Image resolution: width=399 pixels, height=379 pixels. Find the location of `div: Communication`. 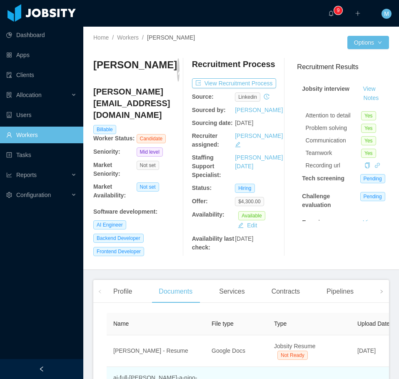

div: Communication is located at coordinates (333, 140).